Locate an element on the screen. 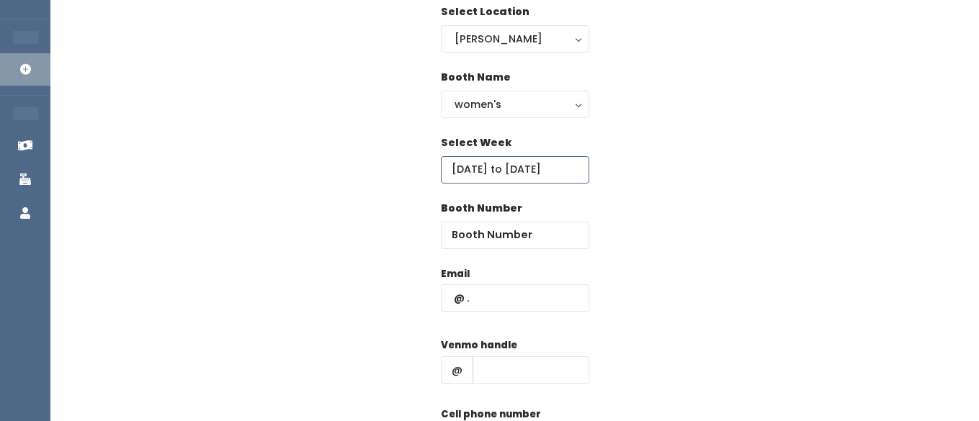 The image size is (979, 421). label: Booth Number is located at coordinates (481, 208).